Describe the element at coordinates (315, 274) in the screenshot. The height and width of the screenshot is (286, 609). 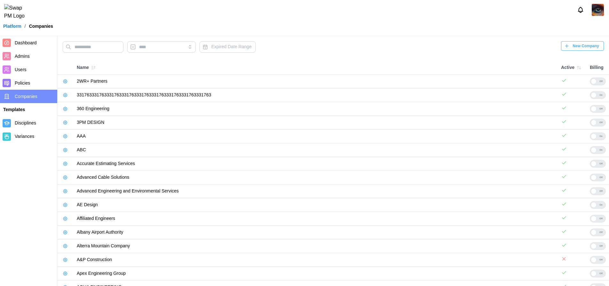
I see `td: Apex Engineering Group` at that location.